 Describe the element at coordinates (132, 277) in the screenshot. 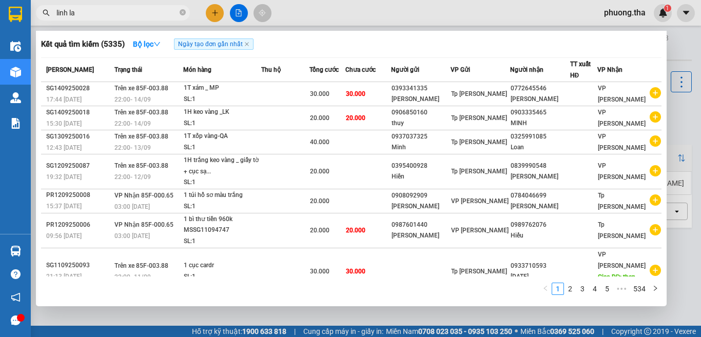

I see `span: 22:00 - 11/09` at that location.